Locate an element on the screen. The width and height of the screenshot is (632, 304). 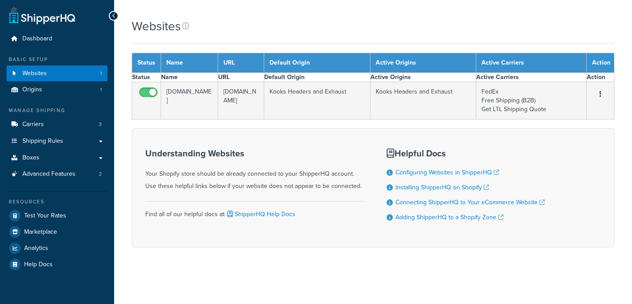
a: Origins 1 is located at coordinates (57, 89).